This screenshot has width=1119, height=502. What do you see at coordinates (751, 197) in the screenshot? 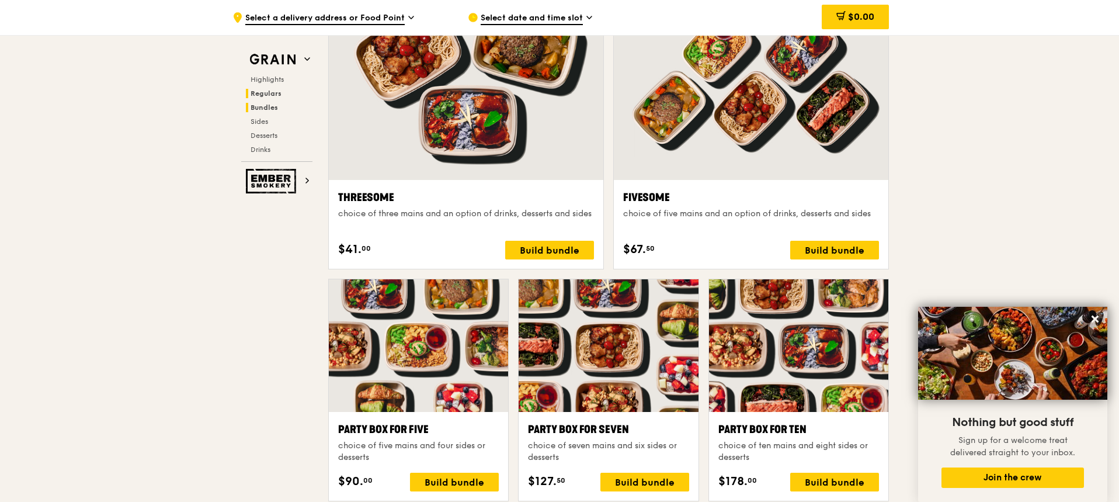
I see `div: Fivesome` at bounding box center [751, 197].